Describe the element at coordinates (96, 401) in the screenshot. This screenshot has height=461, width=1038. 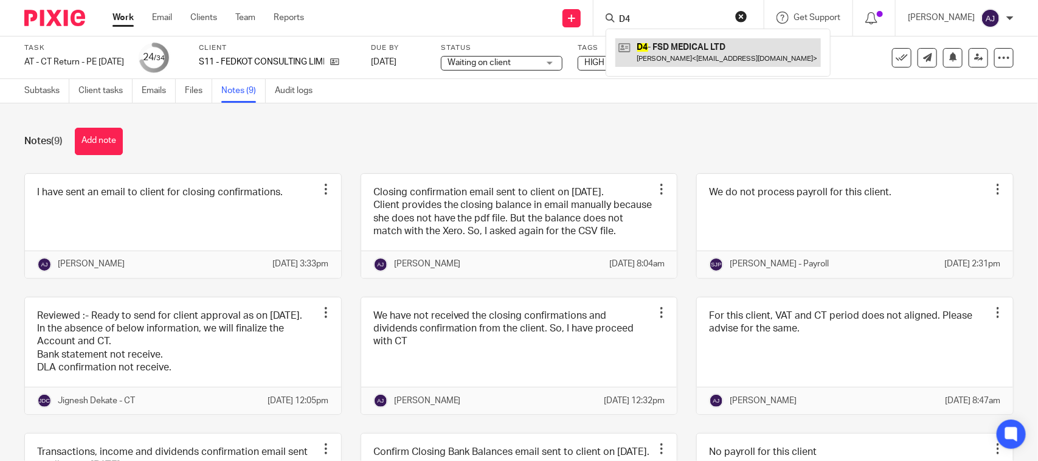
I see `p: Jignesh Dekate - CT` at that location.